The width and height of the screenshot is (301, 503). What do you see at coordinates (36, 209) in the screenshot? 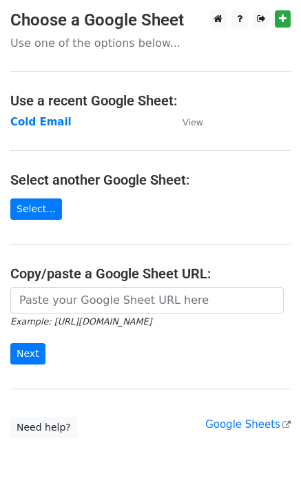
I see `a: Select...` at bounding box center [36, 209].